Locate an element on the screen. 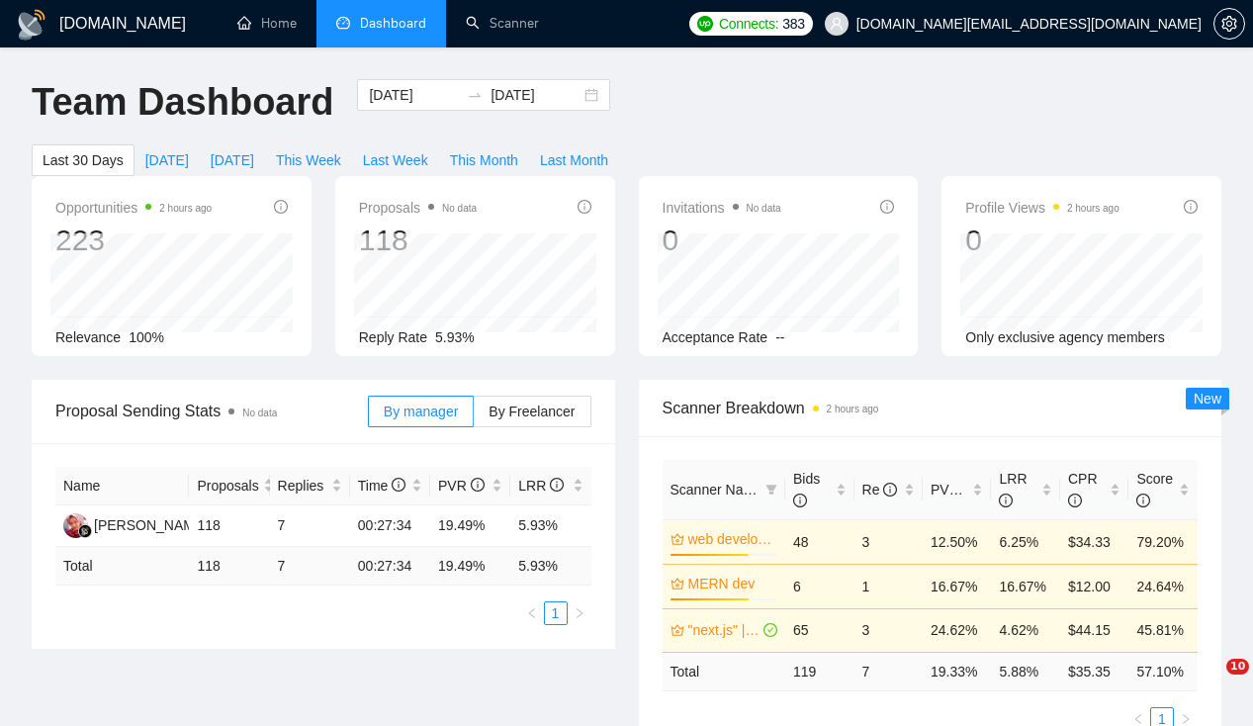  span: By manager is located at coordinates (420, 411).